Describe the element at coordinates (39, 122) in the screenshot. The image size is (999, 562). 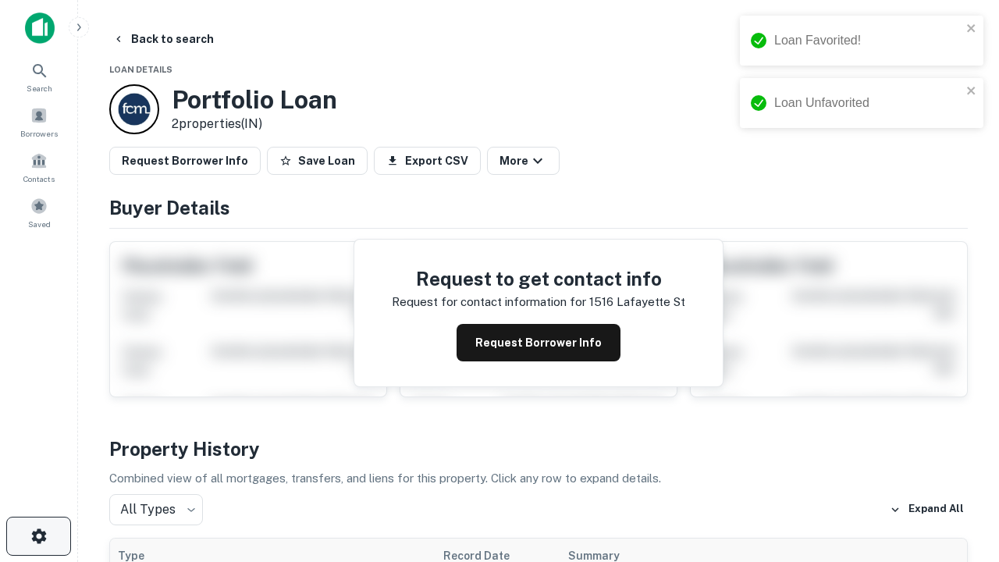
I see `div: Borrowers` at that location.